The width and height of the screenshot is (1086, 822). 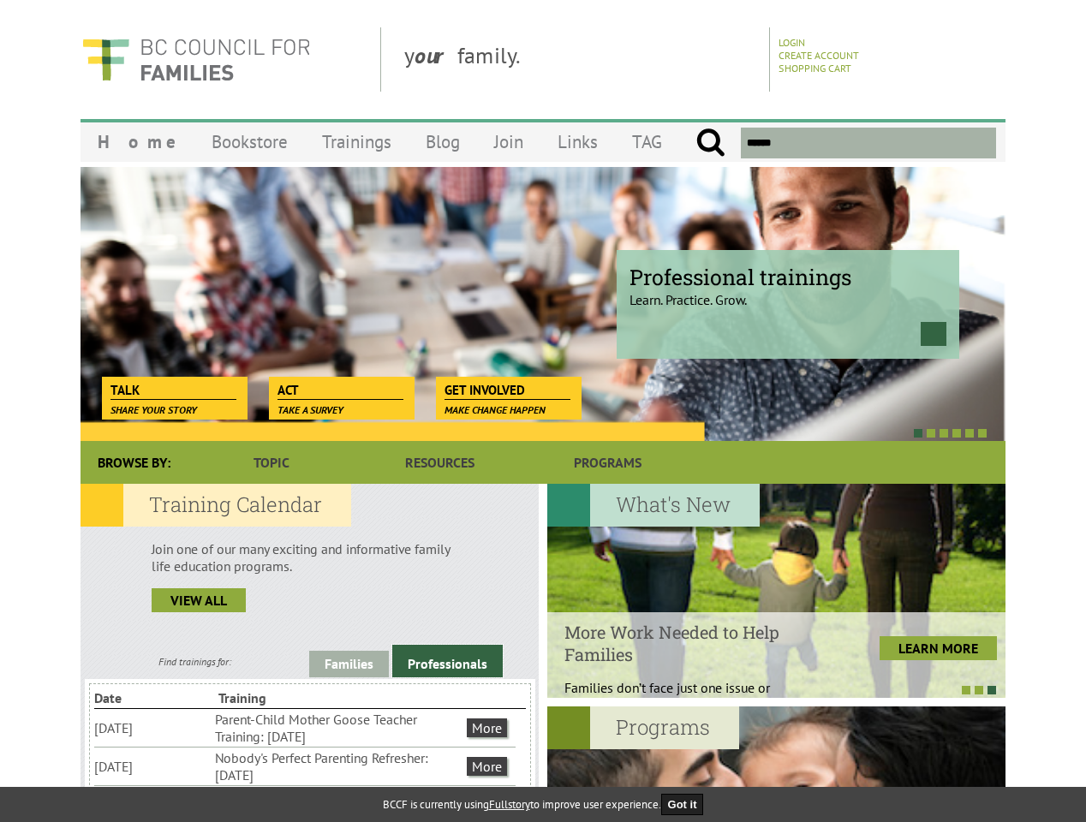 I want to click on a: LEARN MORE, so click(x=938, y=648).